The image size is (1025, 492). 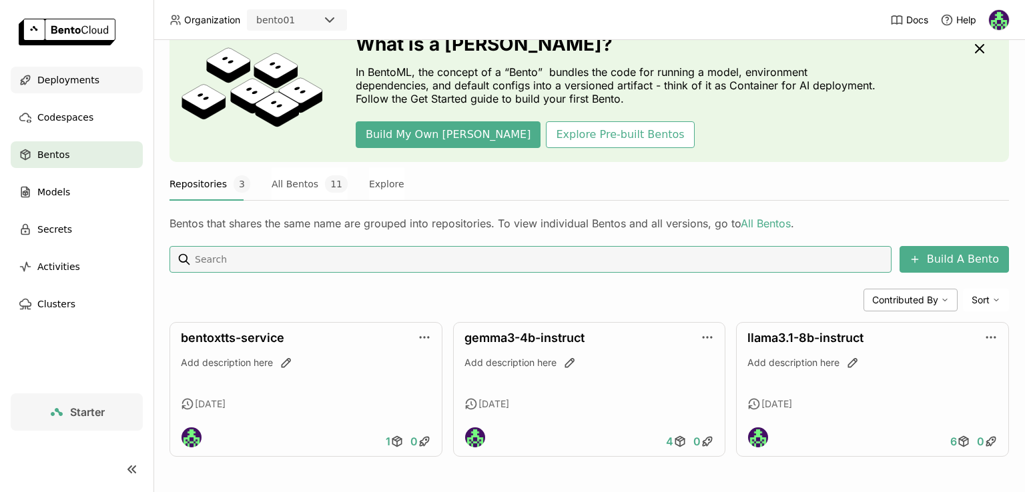 I want to click on img: cover onboarding, so click(x=252, y=91).